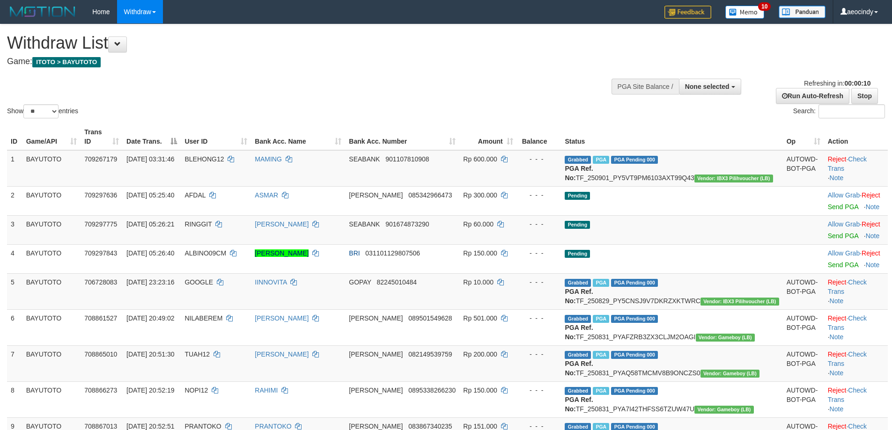 Image resolution: width=892 pixels, height=430 pixels. What do you see at coordinates (101, 253) in the screenshot?
I see `span: 709297843` at bounding box center [101, 253].